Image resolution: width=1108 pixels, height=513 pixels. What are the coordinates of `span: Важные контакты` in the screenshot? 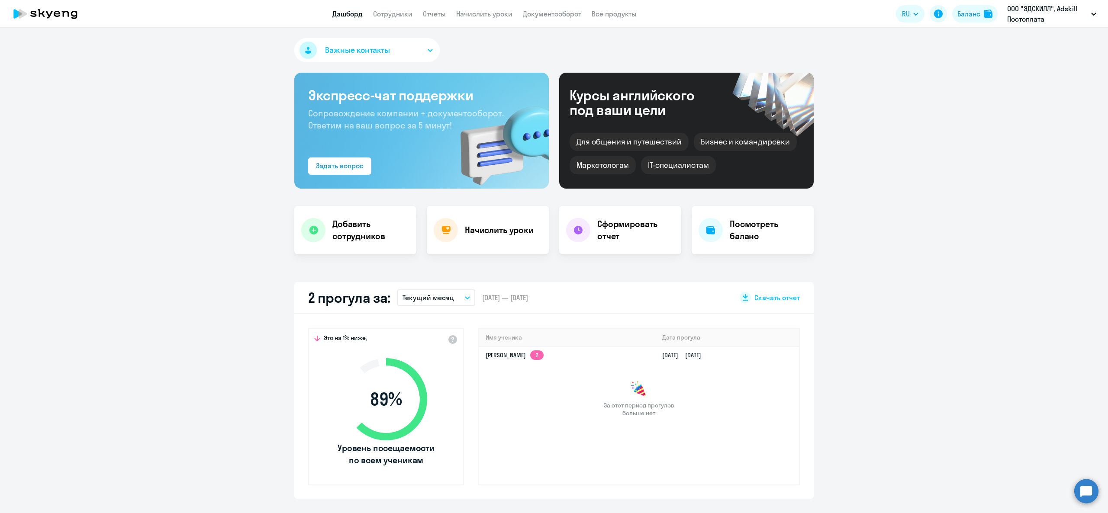 It's located at (358, 50).